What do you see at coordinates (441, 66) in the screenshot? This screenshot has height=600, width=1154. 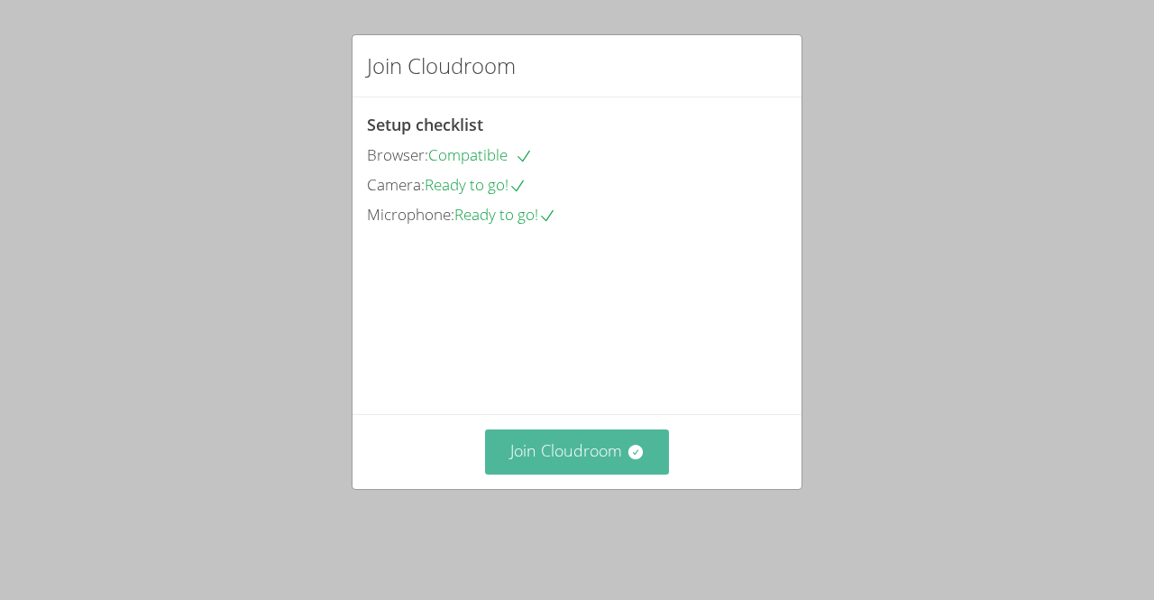 I see `h2: Join Cloudroom` at bounding box center [441, 66].